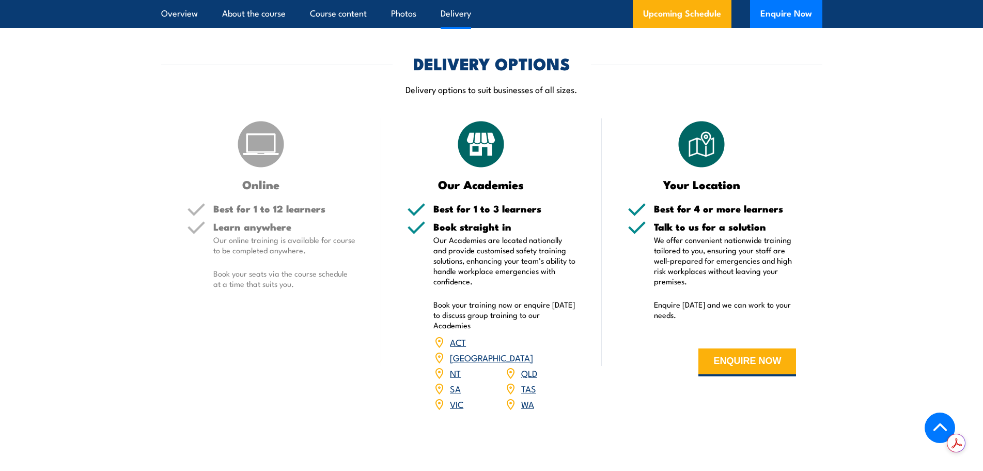 The image size is (983, 471). Describe the element at coordinates (481, 184) in the screenshot. I see `h3: Our Academies` at that location.